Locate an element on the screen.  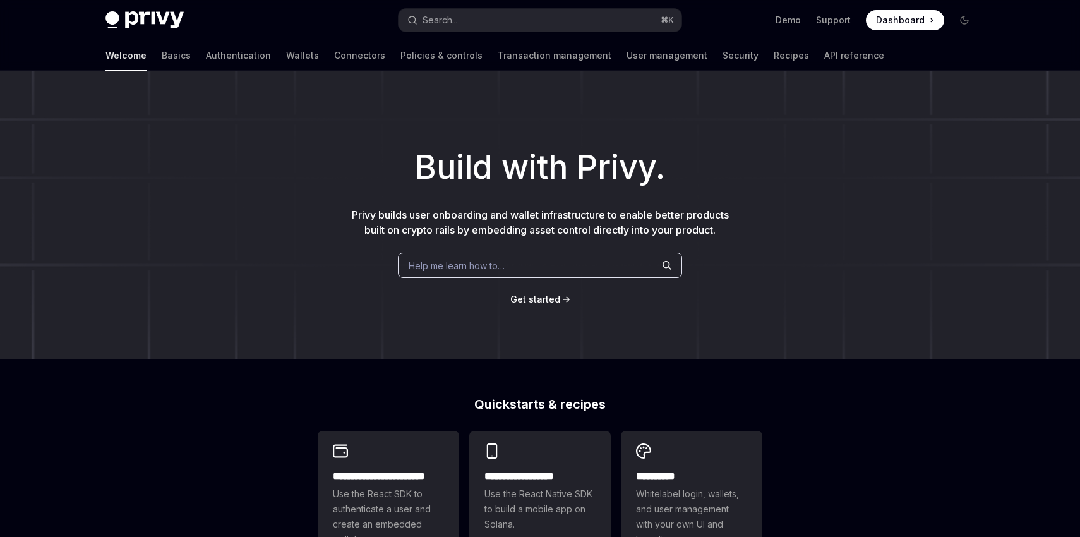
a: Transaction management is located at coordinates (554, 56).